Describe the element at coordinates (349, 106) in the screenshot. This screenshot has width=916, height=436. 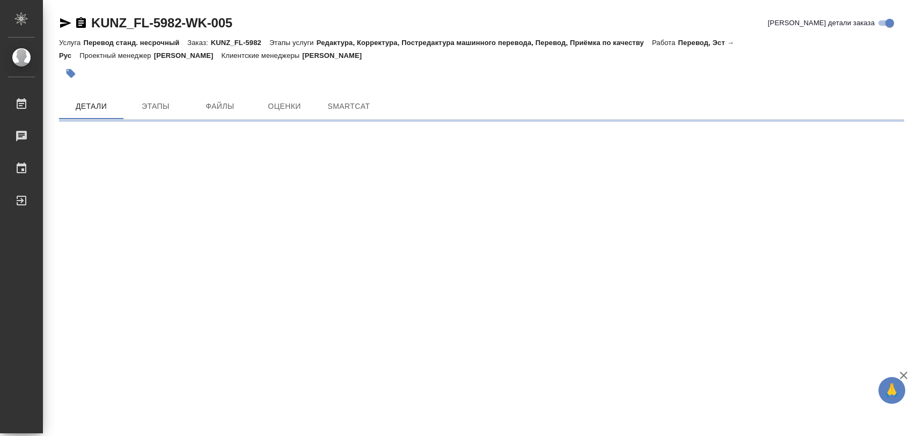
I see `span: SmartCat` at that location.